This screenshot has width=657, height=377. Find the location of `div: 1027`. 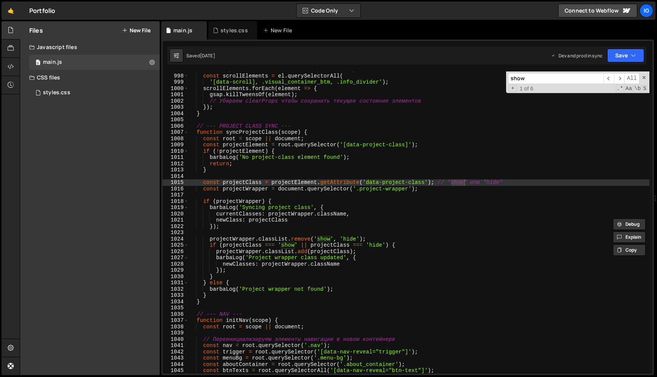

div: 1027 is located at coordinates (176, 258).